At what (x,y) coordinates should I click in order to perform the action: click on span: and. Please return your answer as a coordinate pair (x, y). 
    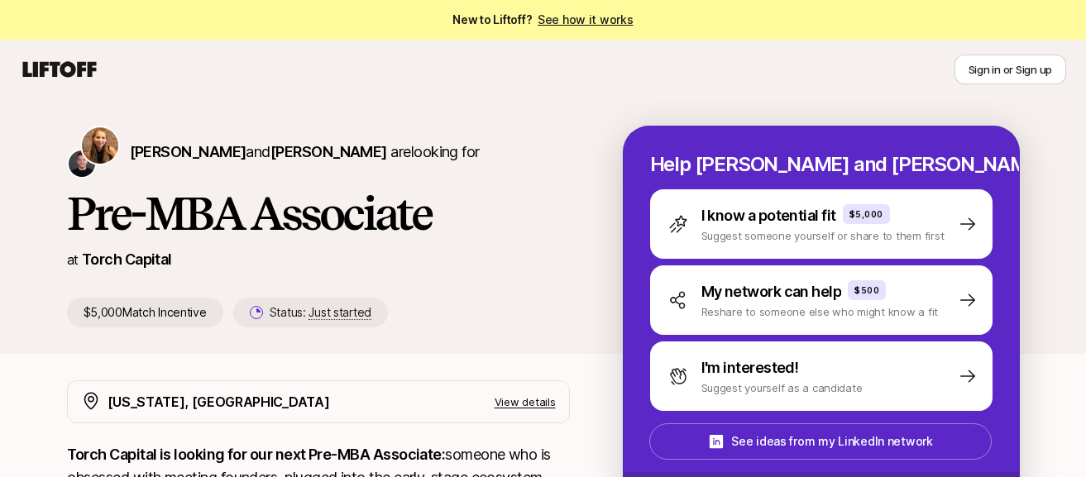
    Looking at the image, I should click on (316, 151).